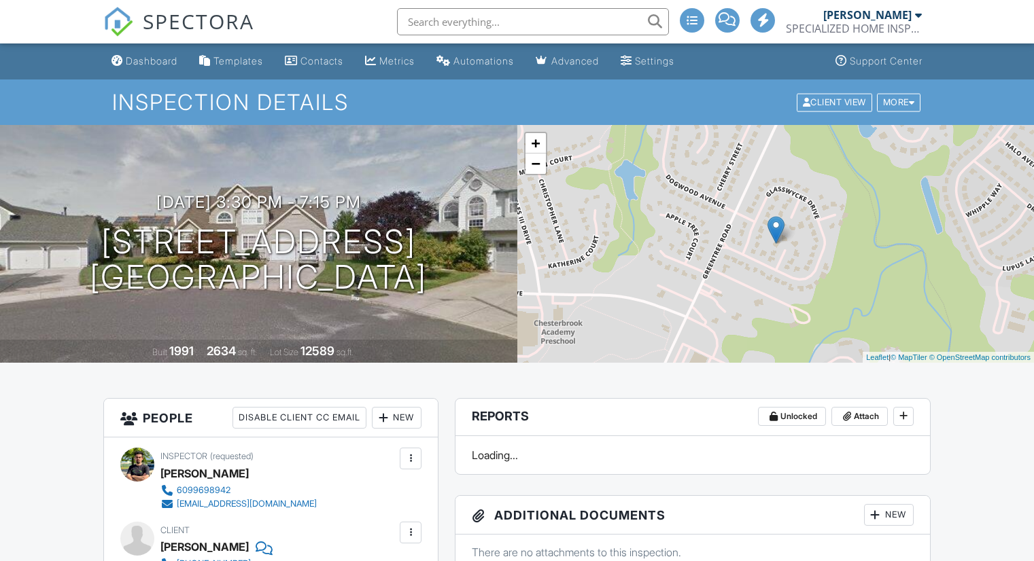 The image size is (1034, 561). Describe the element at coordinates (879, 61) in the screenshot. I see `a: Support Center` at that location.